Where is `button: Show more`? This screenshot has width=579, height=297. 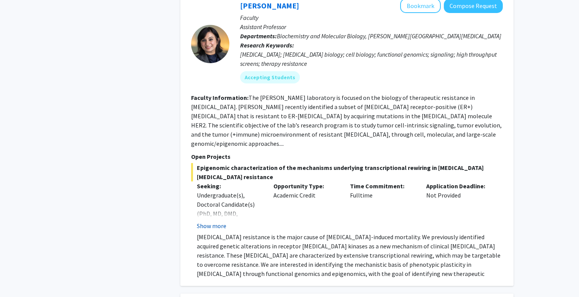
button: Show more is located at coordinates (211, 226).